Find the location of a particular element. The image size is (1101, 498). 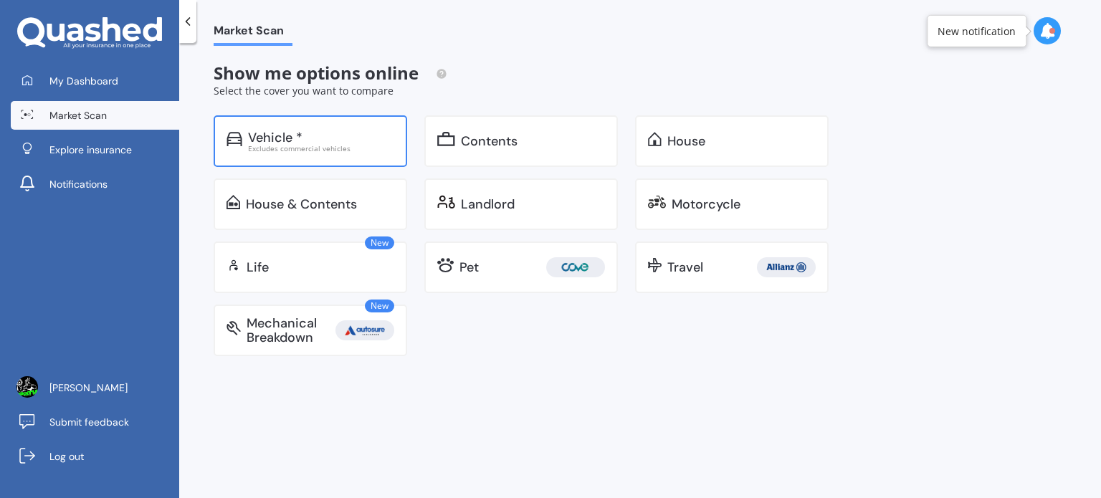

div: Excludes commercial vehicles is located at coordinates (321, 148).